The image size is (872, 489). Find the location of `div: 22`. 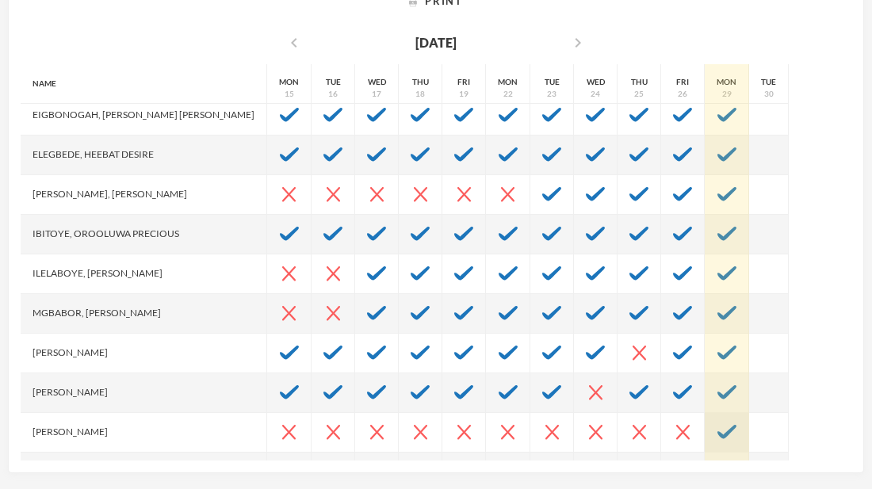

div: 22 is located at coordinates (508, 94).